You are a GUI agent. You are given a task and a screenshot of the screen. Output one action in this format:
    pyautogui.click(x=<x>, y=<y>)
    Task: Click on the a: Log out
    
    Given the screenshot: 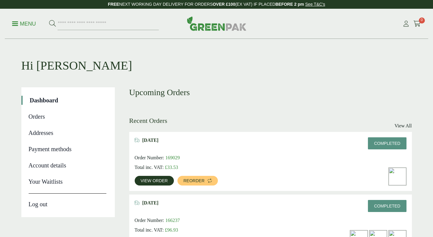 What is the action you would take?
    pyautogui.click(x=67, y=201)
    